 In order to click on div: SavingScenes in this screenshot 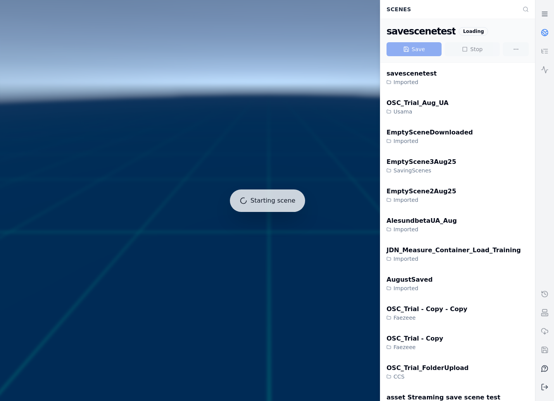, I will do `click(421, 171)`.